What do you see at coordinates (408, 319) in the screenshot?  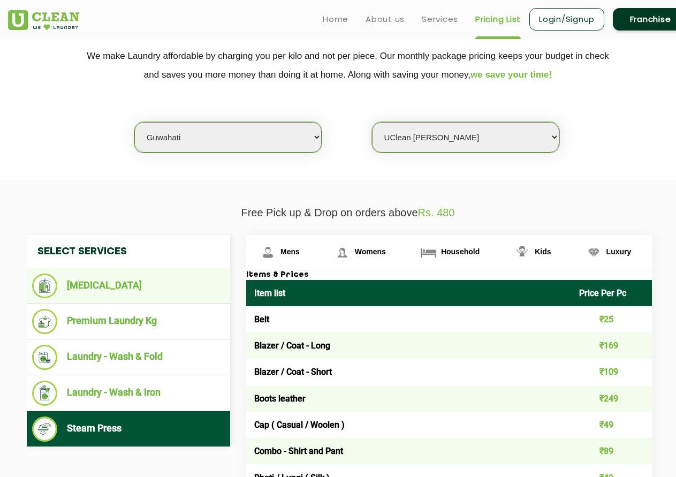 I see `td: Belt` at bounding box center [408, 319].